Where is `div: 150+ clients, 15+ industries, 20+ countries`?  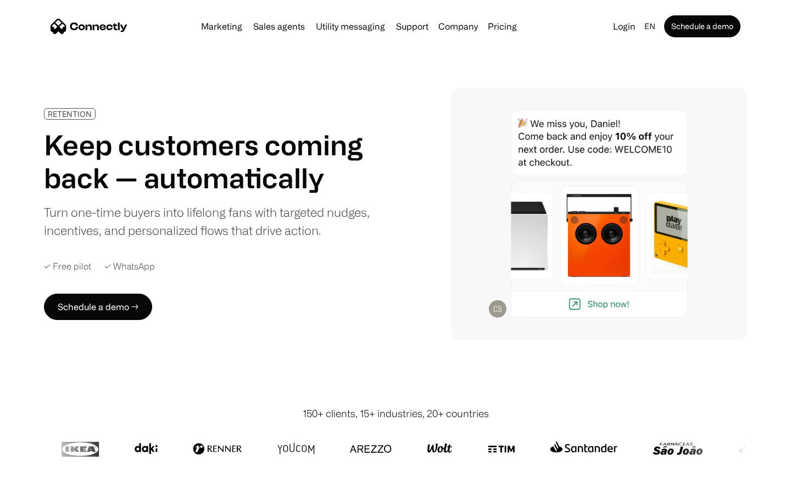
div: 150+ clients, 15+ industries, 20+ countries is located at coordinates (395, 414).